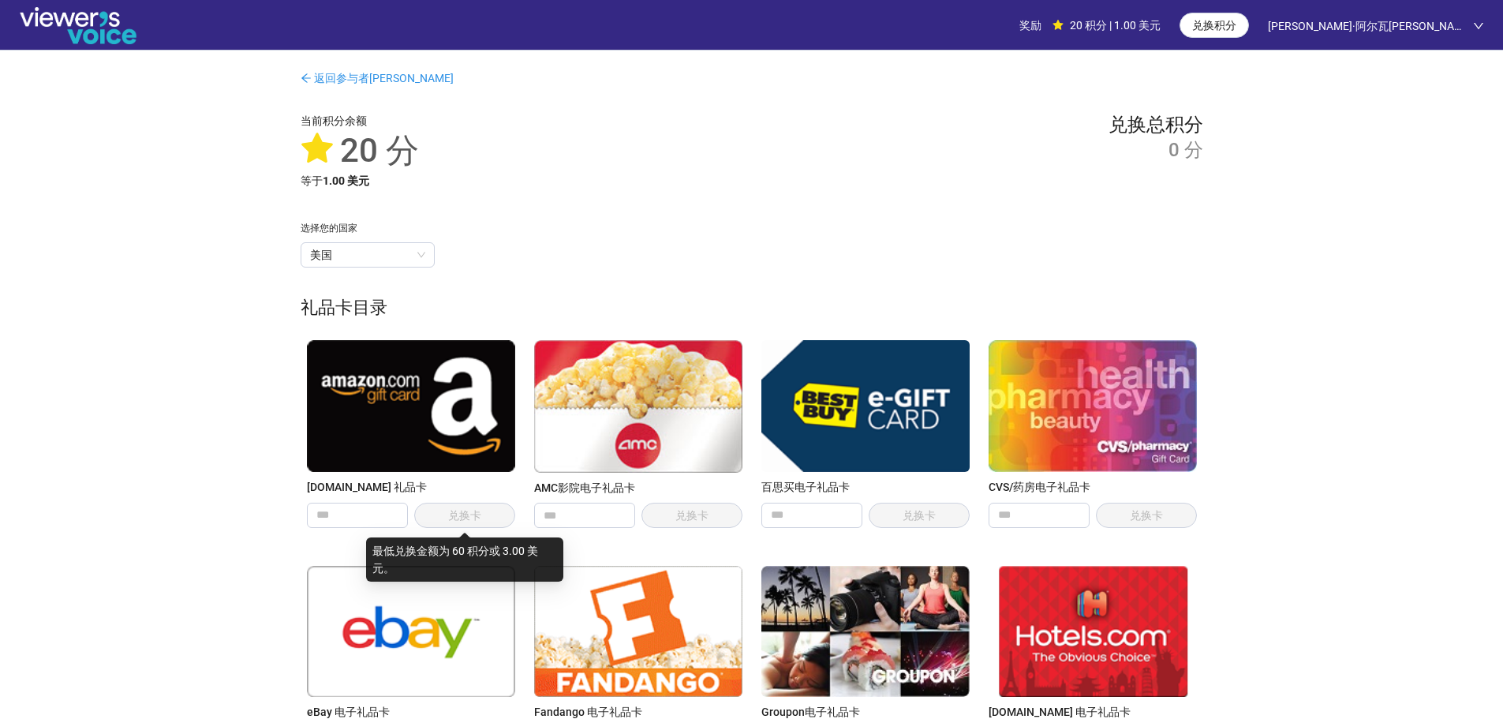 The image size is (1503, 719). What do you see at coordinates (1093, 631) in the screenshot?
I see `img: Hotels.com 电子礼品卡` at bounding box center [1093, 631].